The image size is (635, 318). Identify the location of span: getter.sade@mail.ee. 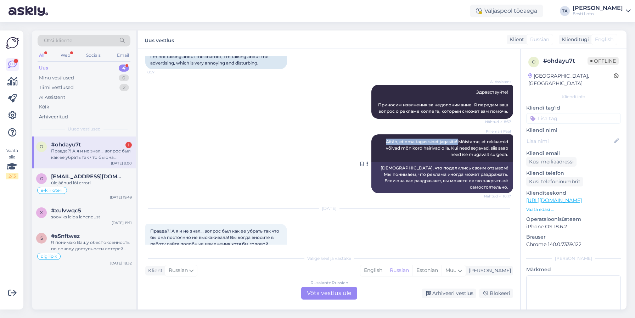
(88, 176).